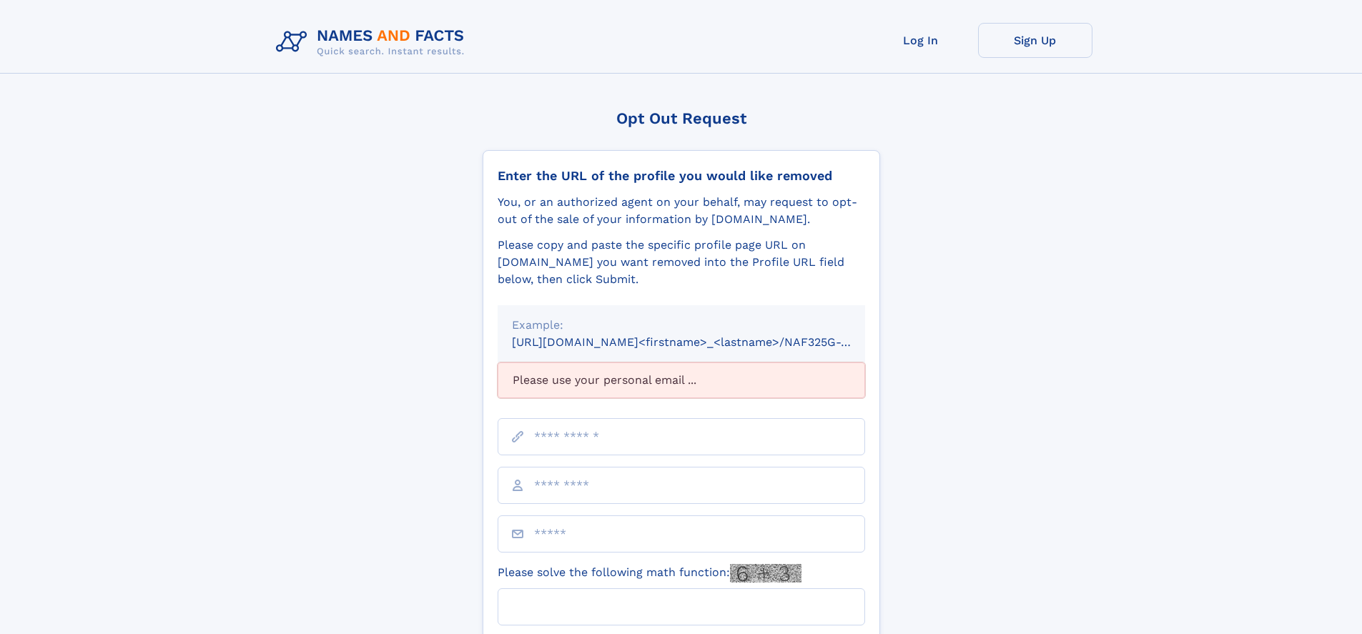 Image resolution: width=1362 pixels, height=634 pixels. What do you see at coordinates (1035, 40) in the screenshot?
I see `a: Sign Up` at bounding box center [1035, 40].